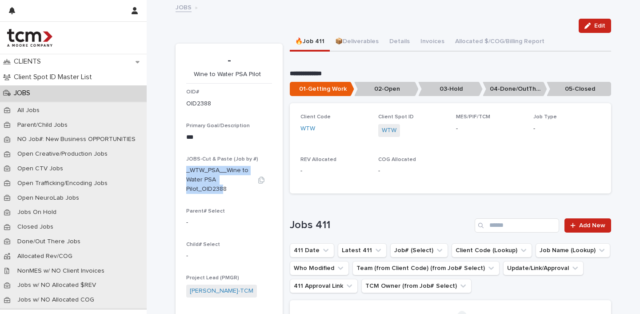 The width and height of the screenshot is (640, 314). Describe the element at coordinates (310, 42) in the screenshot. I see `button: 🔥Job 411` at that location.